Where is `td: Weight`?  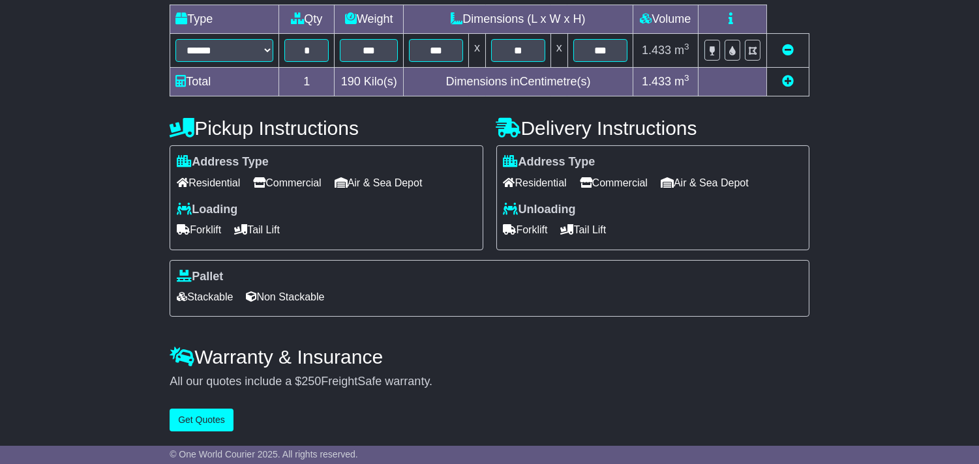
td: Weight is located at coordinates (369, 20).